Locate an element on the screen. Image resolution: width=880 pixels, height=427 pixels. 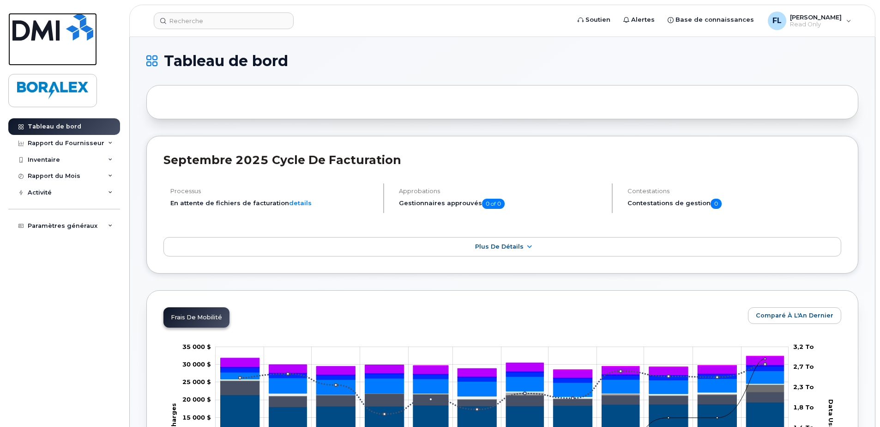
tspan: 3,2 To is located at coordinates (803, 346).